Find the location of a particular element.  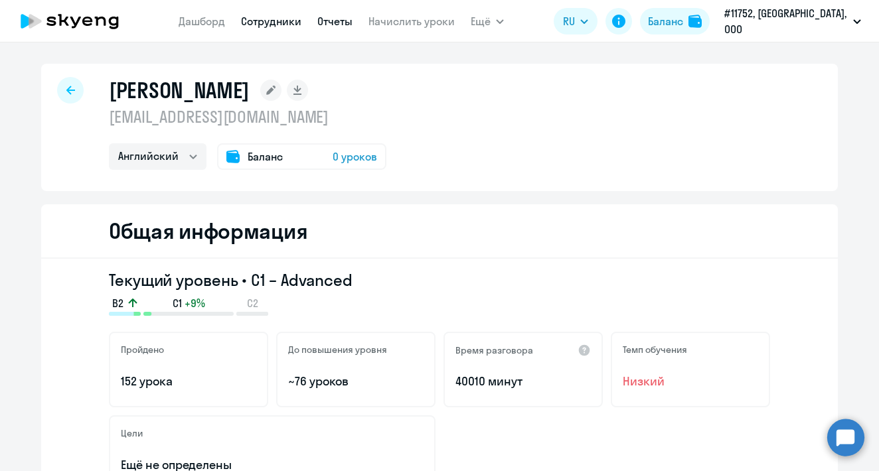

span: B2 is located at coordinates (118, 303).